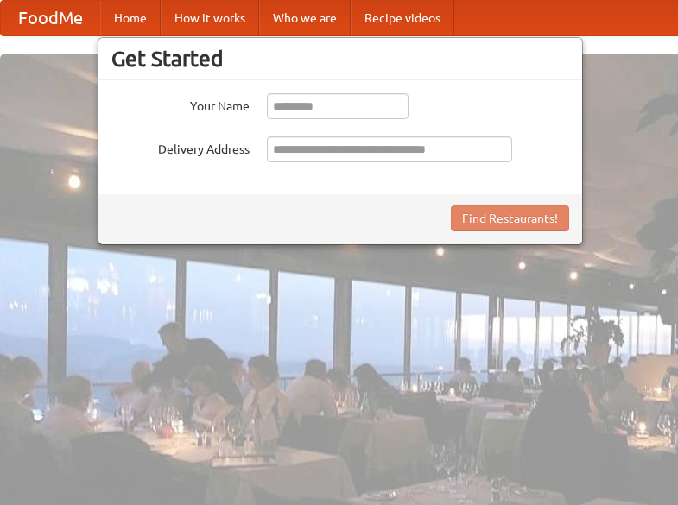 This screenshot has width=678, height=505. I want to click on a: Home, so click(130, 18).